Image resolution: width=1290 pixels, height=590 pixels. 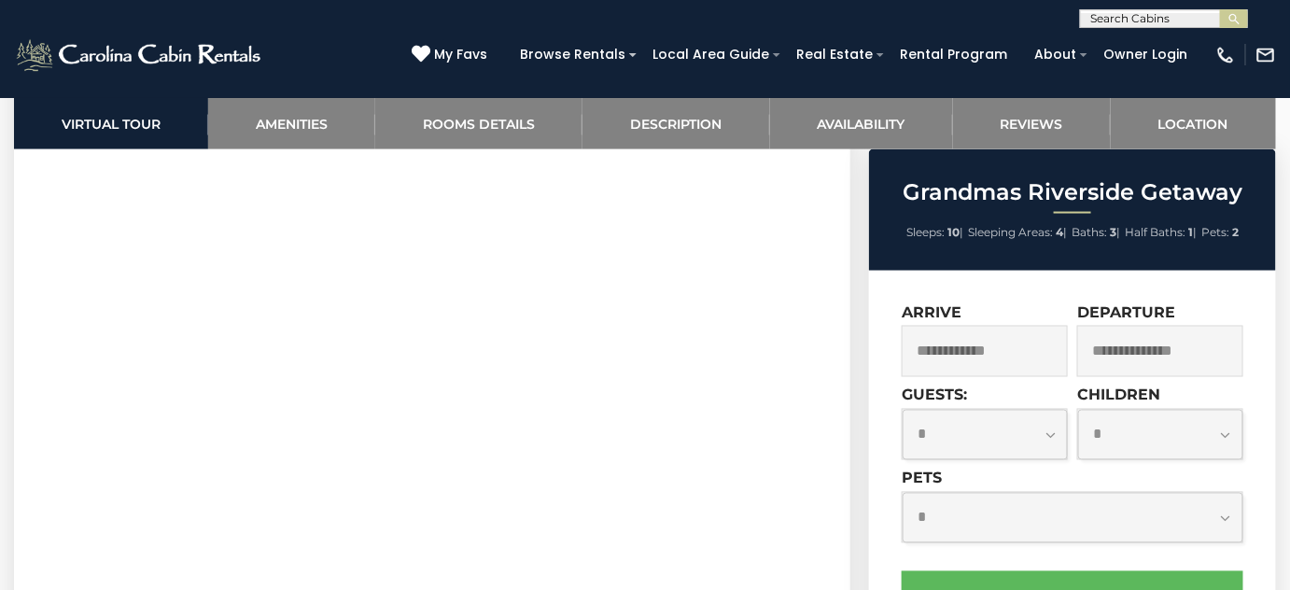 What do you see at coordinates (1055, 54) in the screenshot?
I see `a: About` at bounding box center [1055, 54].